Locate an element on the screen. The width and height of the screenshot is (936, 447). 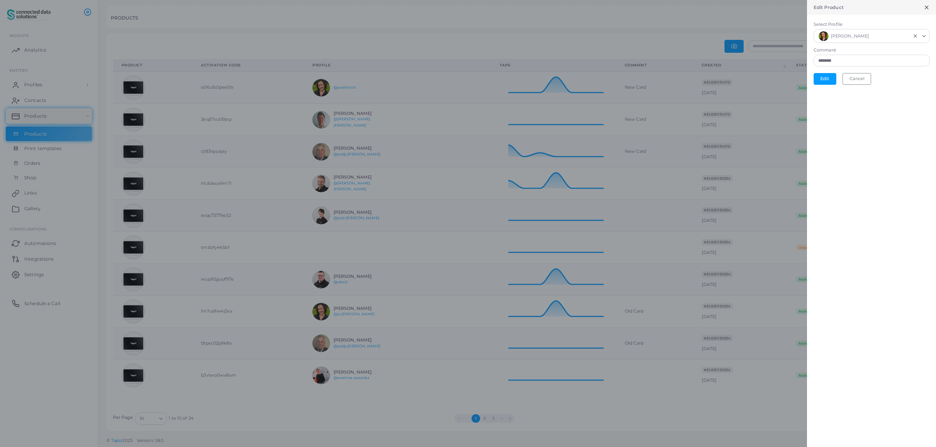
input: Search for option is located at coordinates (891, 36).